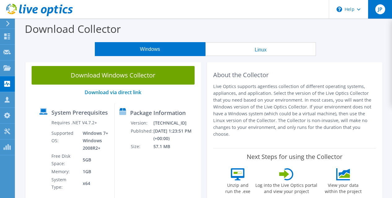 The image size is (392, 198). I want to click on label: Log into the Live Optics portal and view your project, so click(286, 187).